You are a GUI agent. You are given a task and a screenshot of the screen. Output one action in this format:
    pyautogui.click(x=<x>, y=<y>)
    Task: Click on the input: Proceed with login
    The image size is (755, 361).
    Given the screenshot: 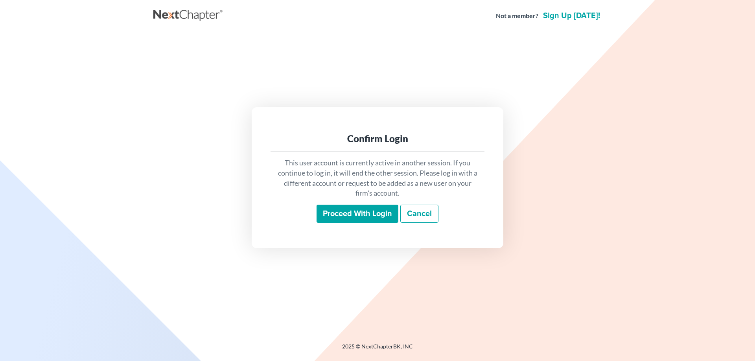 What is the action you would take?
    pyautogui.click(x=357, y=214)
    